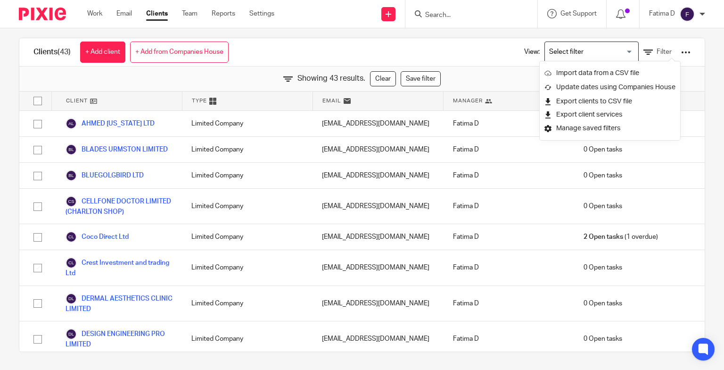 The image size is (724, 370). Describe the element at coordinates (610, 101) in the screenshot. I see `a: Export clients to CSV file` at that location.